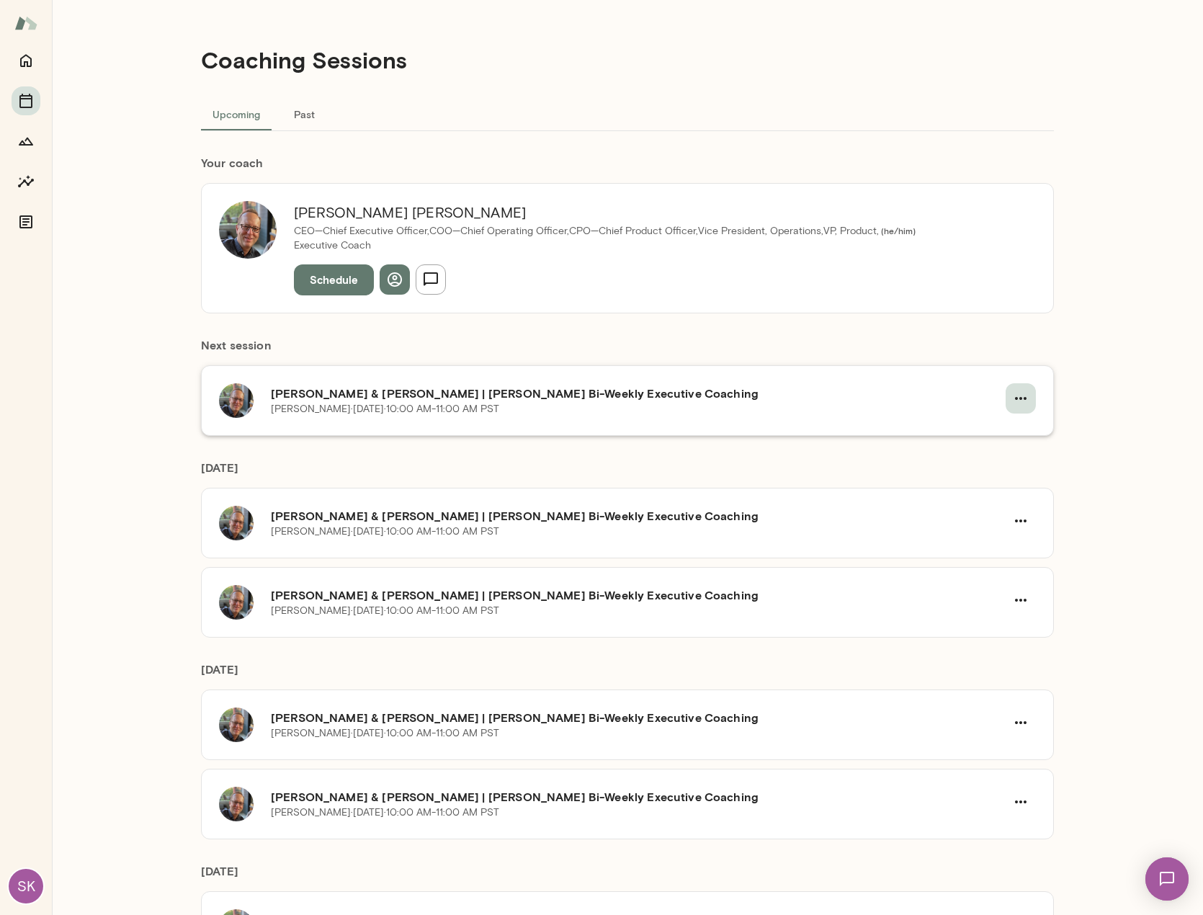 The width and height of the screenshot is (1203, 915). I want to click on button: Upcoming, so click(236, 114).